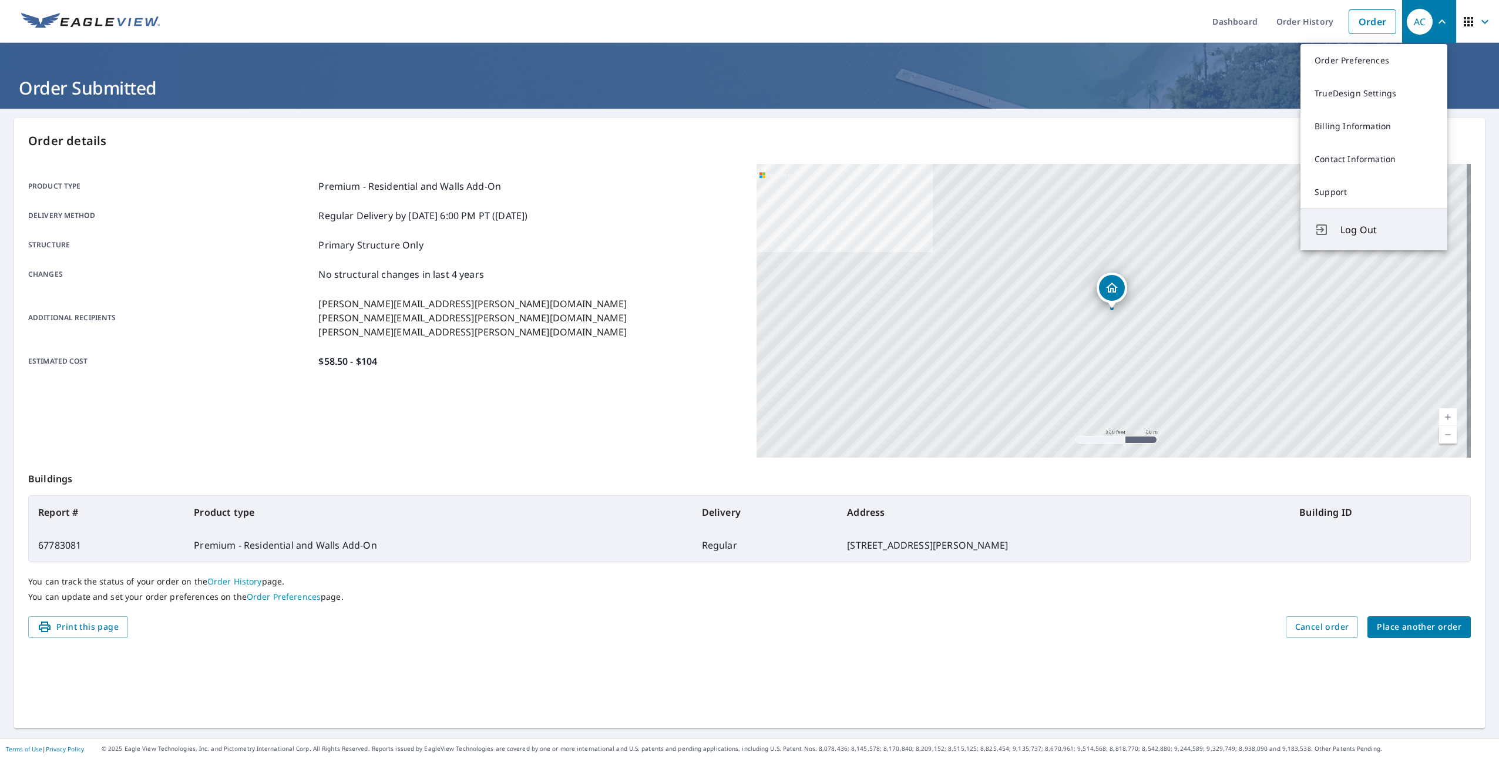 The height and width of the screenshot is (759, 1499). What do you see at coordinates (1448, 417) in the screenshot?
I see `a: Current Level 17, Zoom In` at bounding box center [1448, 417].